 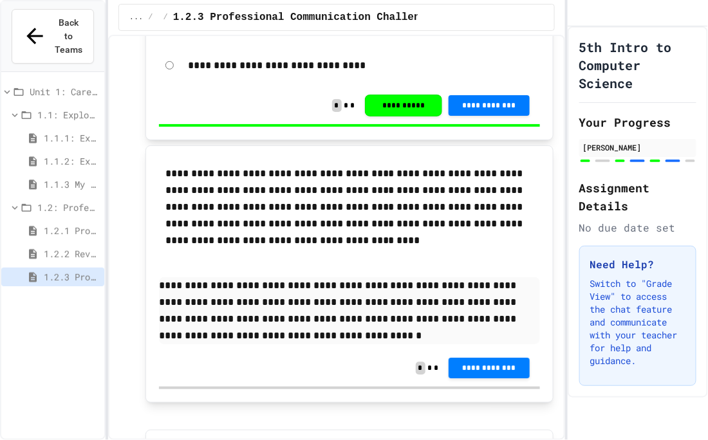 I want to click on span: 1.2.2 Review - Professional Communication, so click(x=71, y=253).